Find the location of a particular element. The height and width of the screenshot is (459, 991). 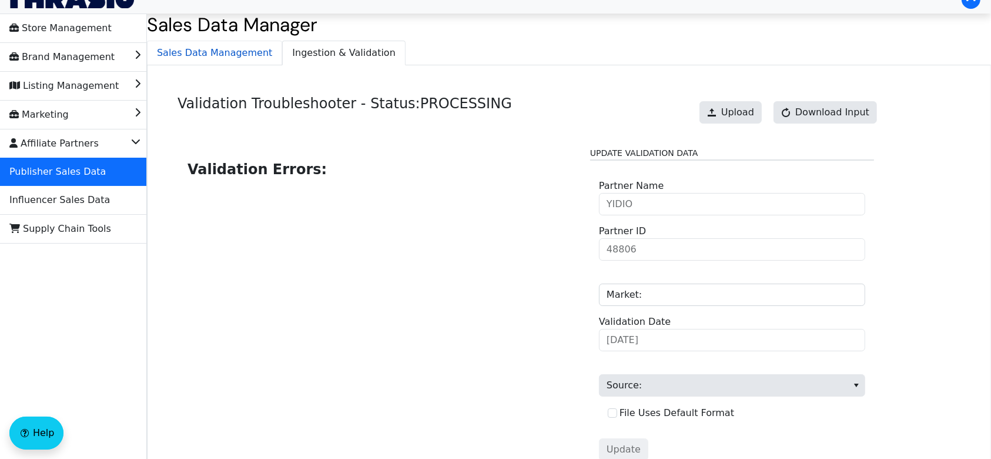

span: Influencer Sales Data is located at coordinates (59, 200).